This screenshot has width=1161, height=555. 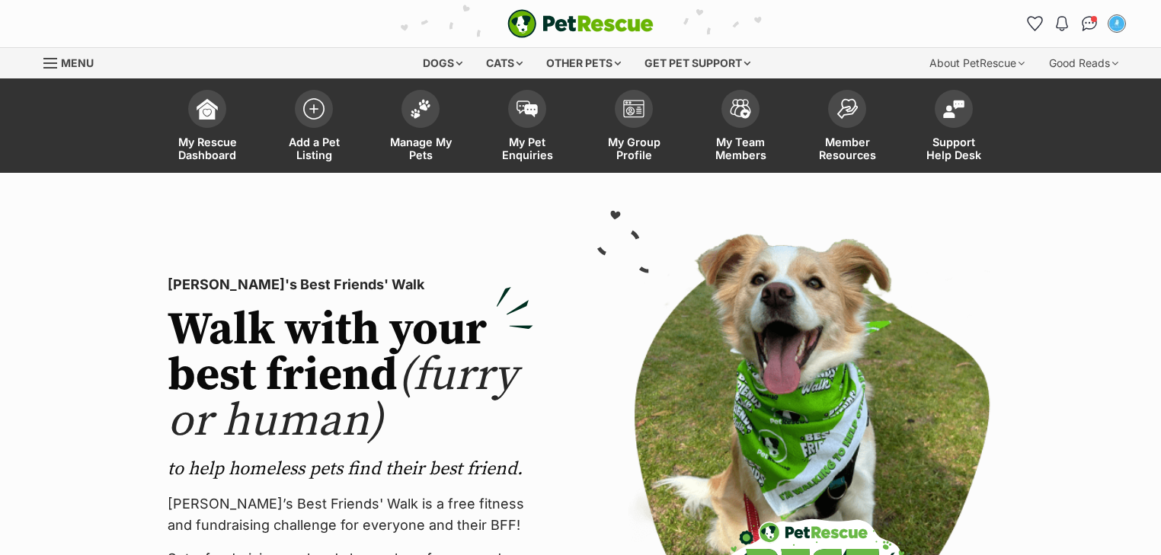 What do you see at coordinates (77, 62) in the screenshot?
I see `span: Menu` at bounding box center [77, 62].